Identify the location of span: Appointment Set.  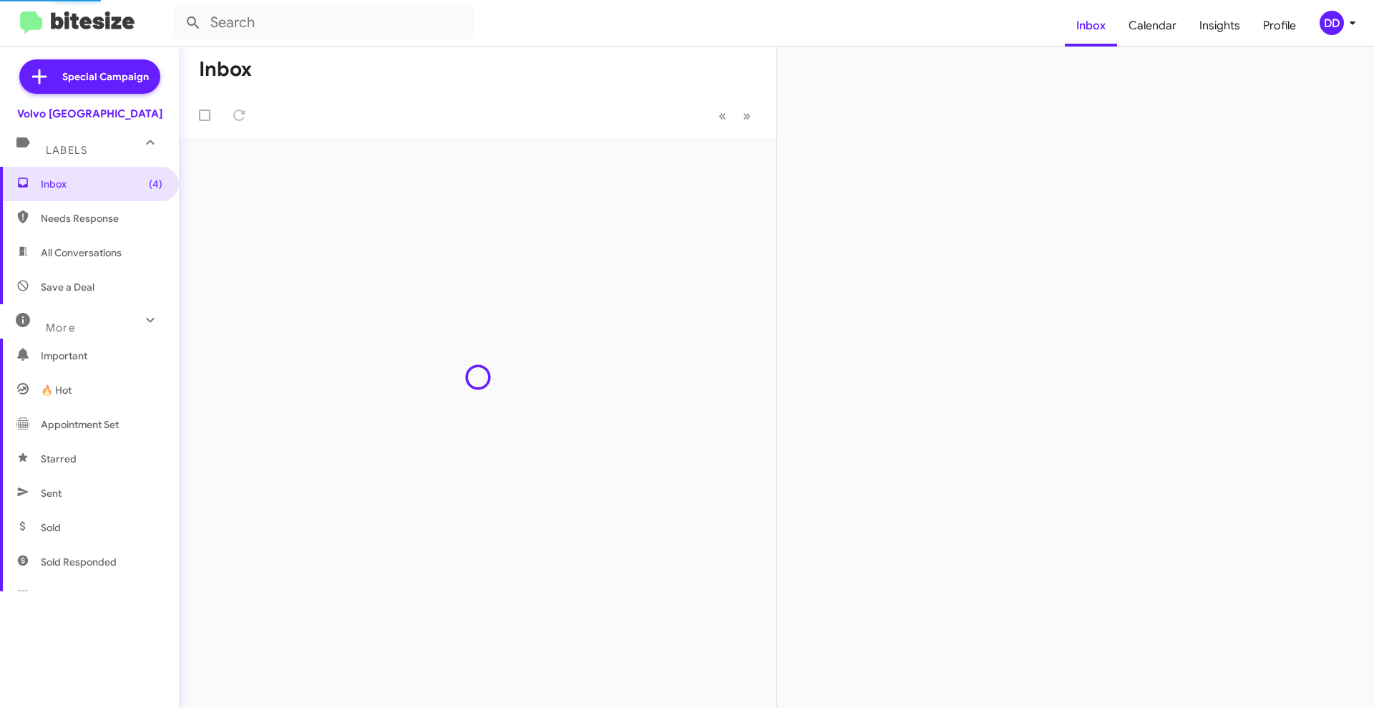
(79, 424).